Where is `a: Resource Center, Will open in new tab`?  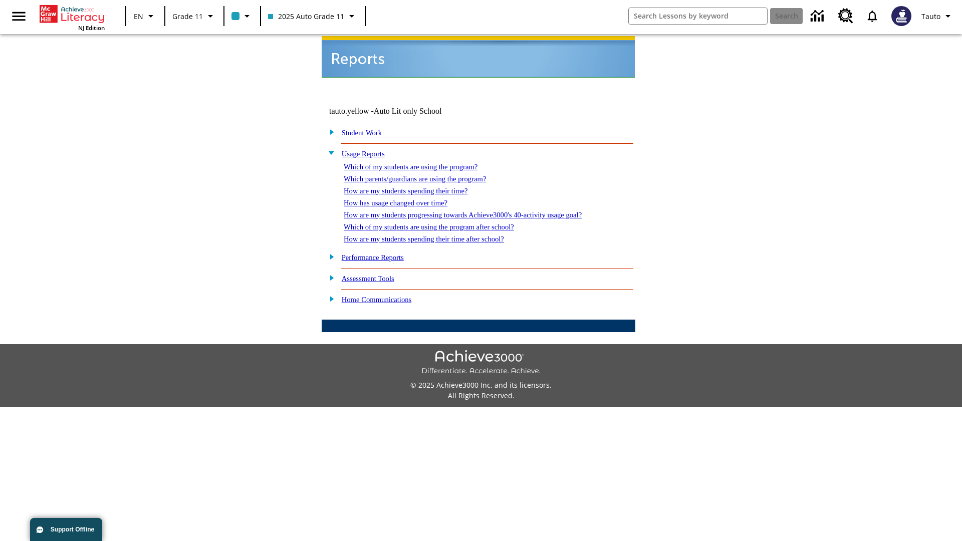
a: Resource Center, Will open in new tab is located at coordinates (846, 16).